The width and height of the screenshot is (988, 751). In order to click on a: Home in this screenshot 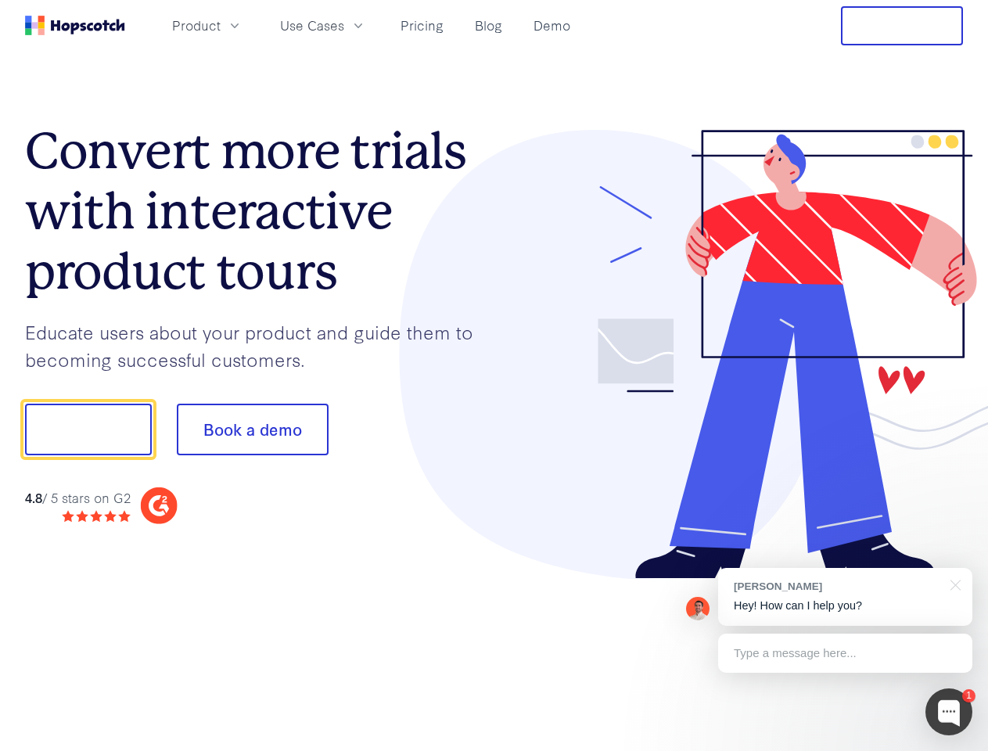, I will do `click(75, 25)`.